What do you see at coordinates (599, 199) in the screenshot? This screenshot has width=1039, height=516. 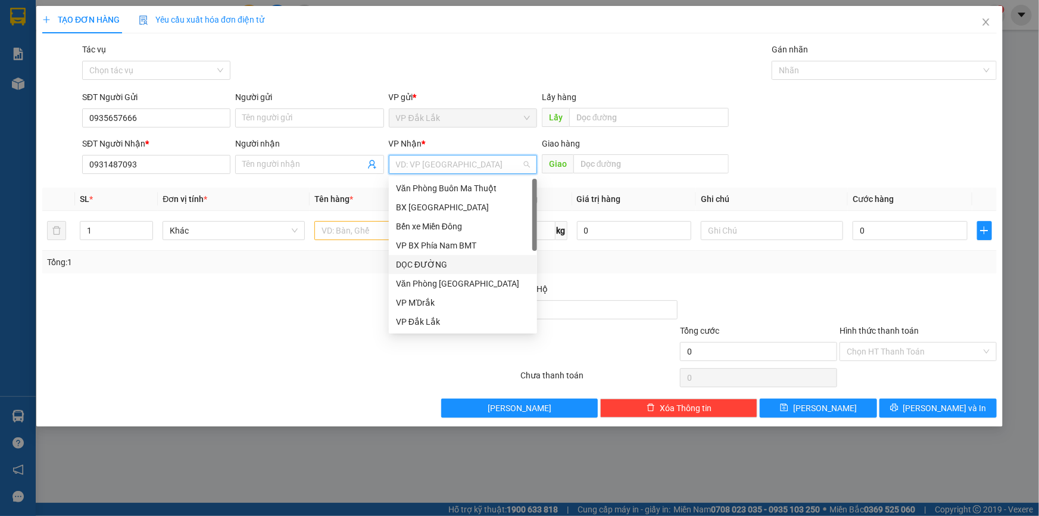 I see `span: Giá trị hàng` at bounding box center [599, 199].